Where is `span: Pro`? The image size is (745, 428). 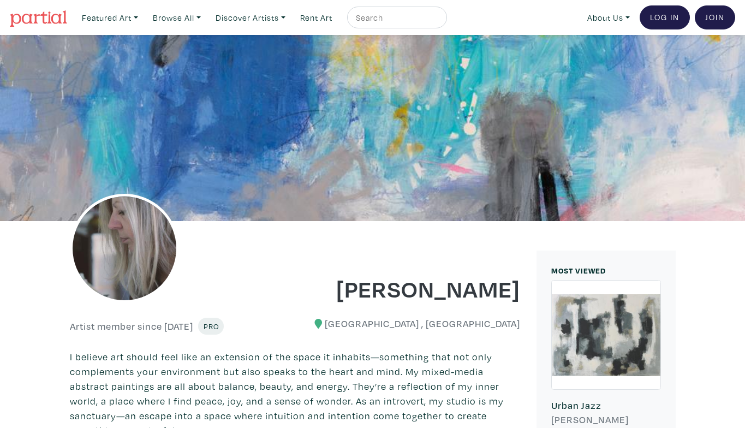
span: Pro is located at coordinates (211, 326).